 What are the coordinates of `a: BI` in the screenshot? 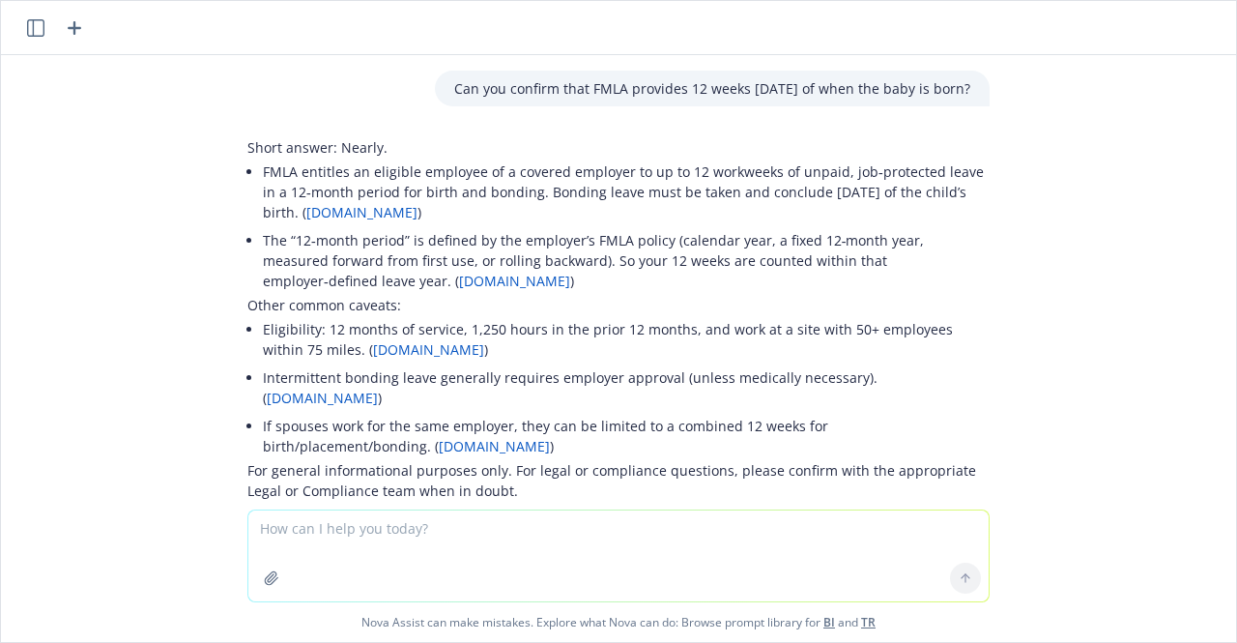 It's located at (829, 621).